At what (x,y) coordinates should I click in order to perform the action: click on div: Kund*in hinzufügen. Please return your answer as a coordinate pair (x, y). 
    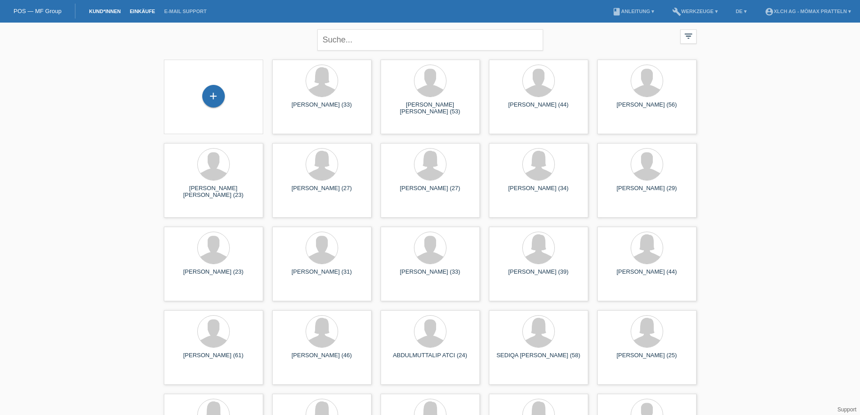
    Looking at the image, I should click on (213, 96).